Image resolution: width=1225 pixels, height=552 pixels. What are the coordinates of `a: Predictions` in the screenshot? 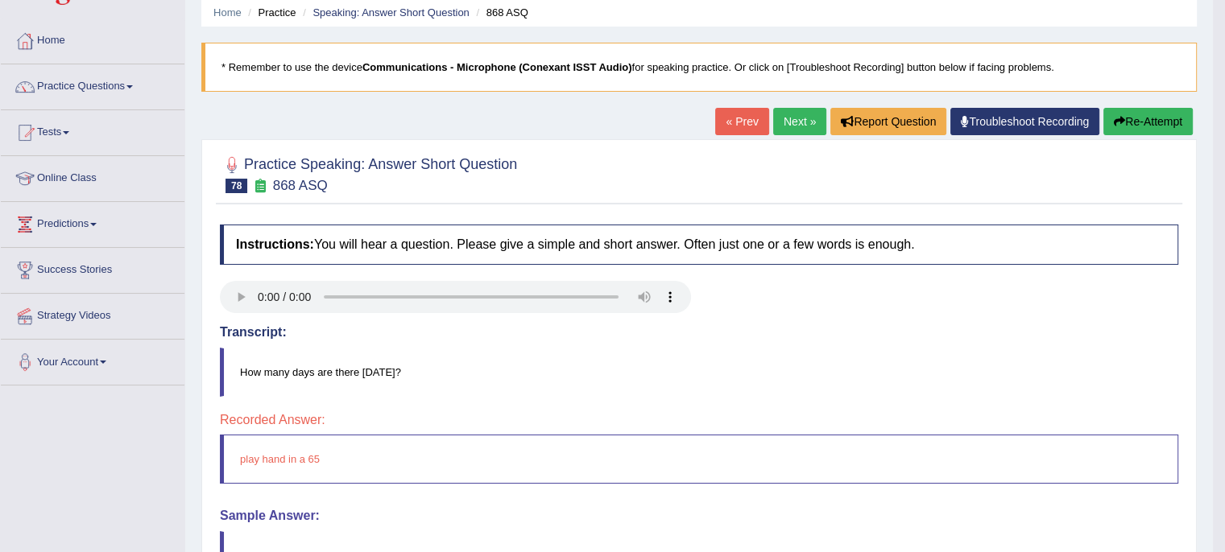 It's located at (93, 222).